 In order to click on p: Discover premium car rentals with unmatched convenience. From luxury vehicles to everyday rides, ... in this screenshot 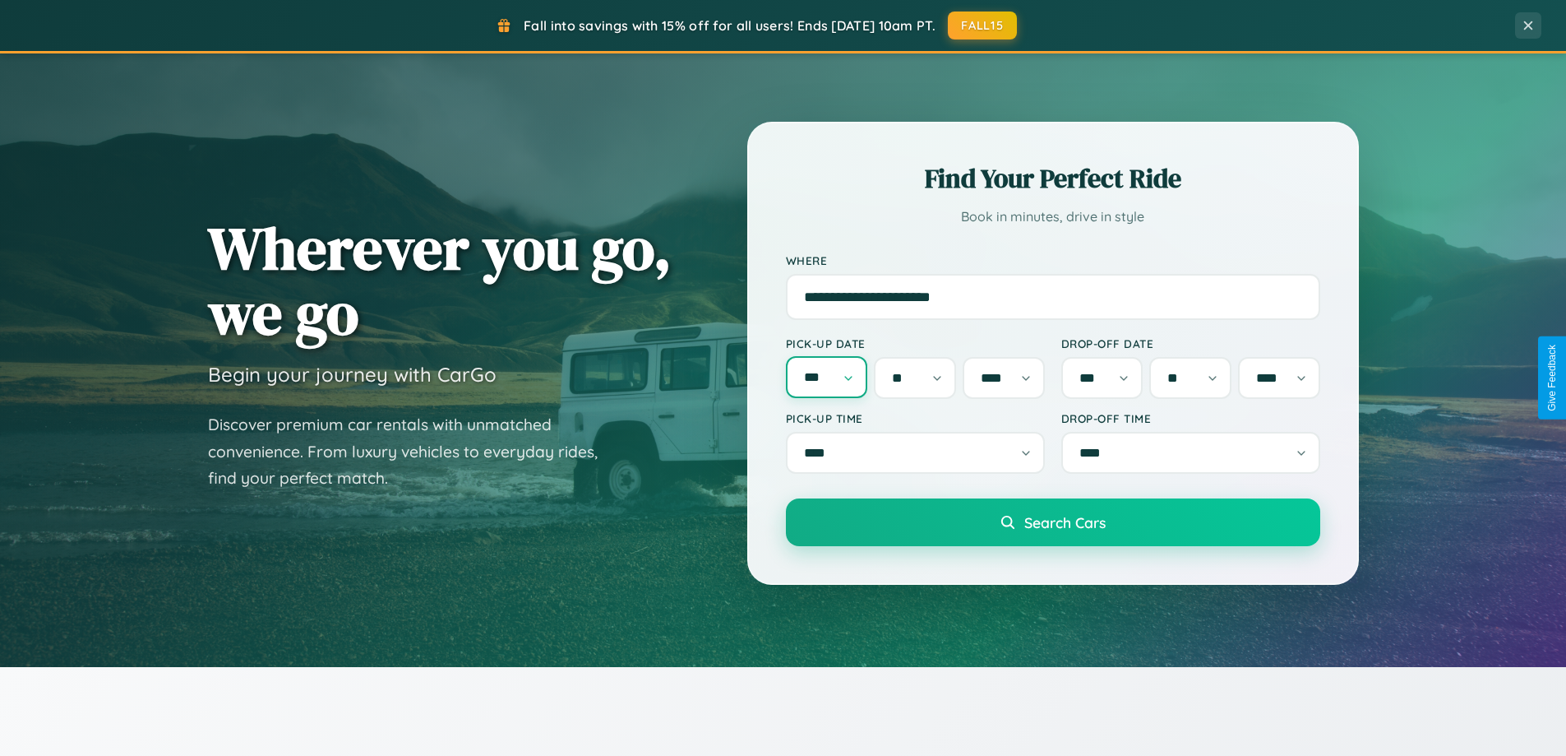, I will do `click(414, 451)`.